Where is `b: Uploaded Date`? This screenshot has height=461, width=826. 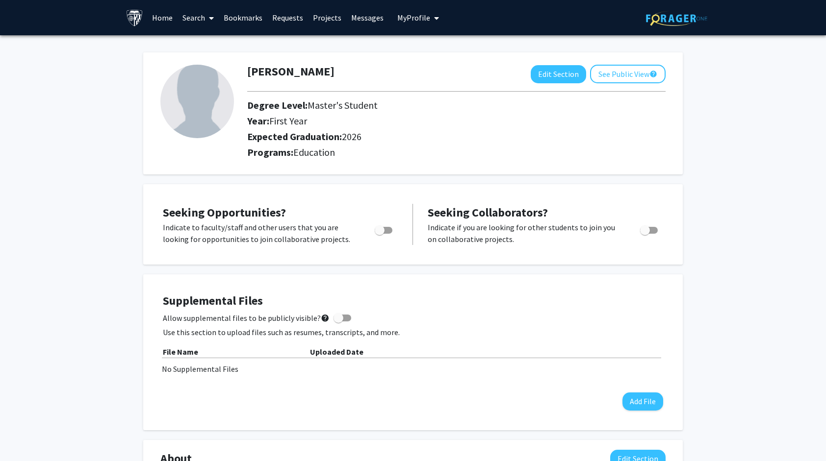 b: Uploaded Date is located at coordinates (336, 352).